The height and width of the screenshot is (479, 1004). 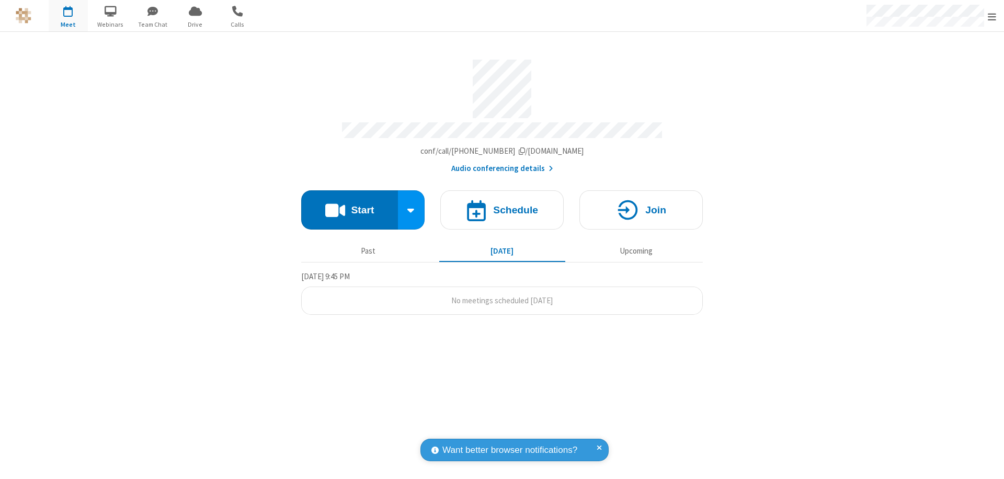 What do you see at coordinates (237, 25) in the screenshot?
I see `span: Calls` at bounding box center [237, 25].